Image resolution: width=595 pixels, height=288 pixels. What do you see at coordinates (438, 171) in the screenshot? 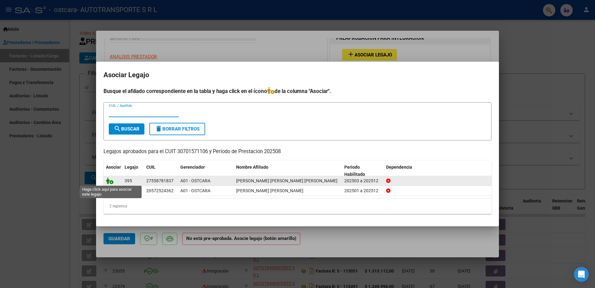
I see `datatable-header-cell: Dependencia` at bounding box center [438, 171].